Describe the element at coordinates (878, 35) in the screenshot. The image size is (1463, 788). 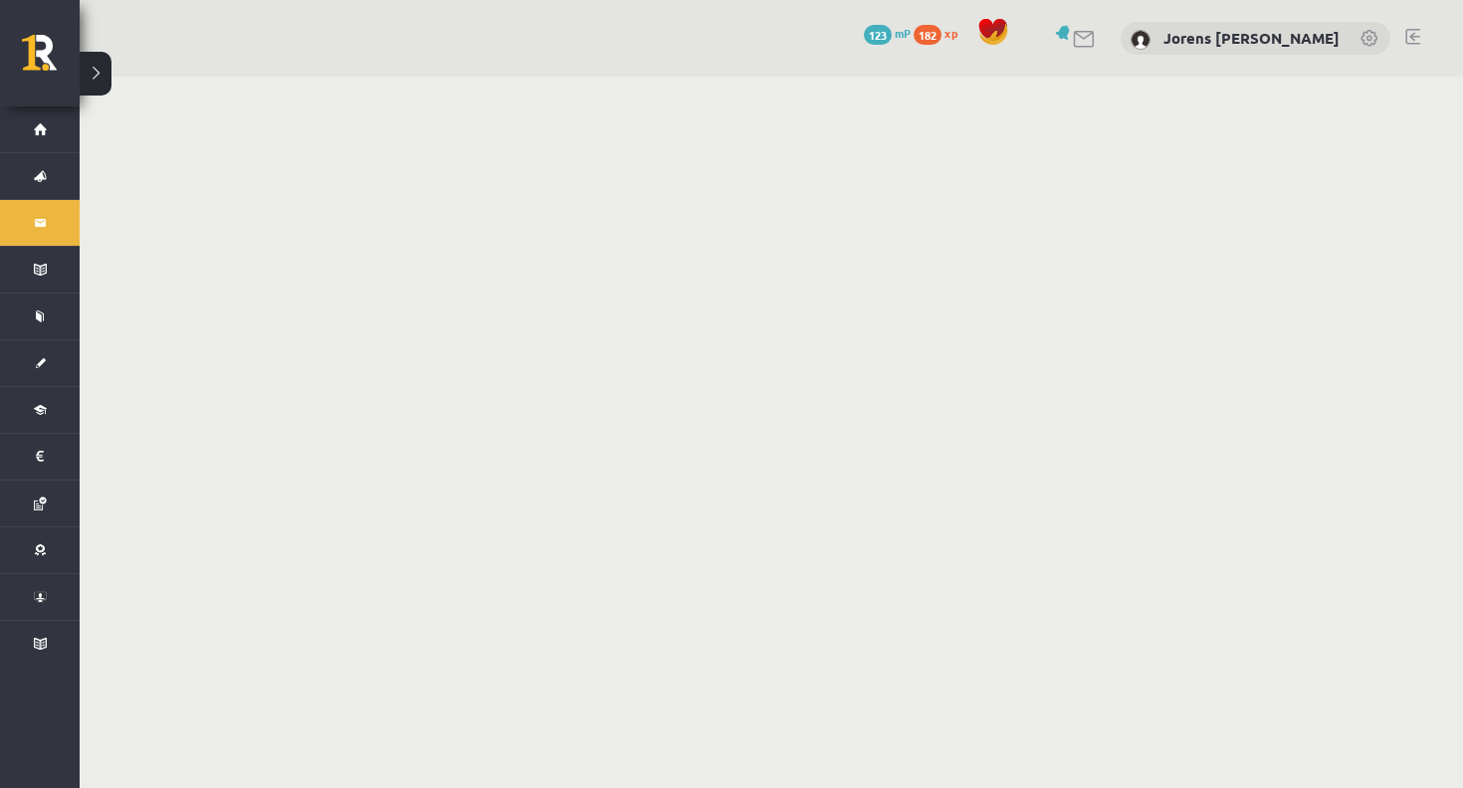
I see `span: 123` at that location.